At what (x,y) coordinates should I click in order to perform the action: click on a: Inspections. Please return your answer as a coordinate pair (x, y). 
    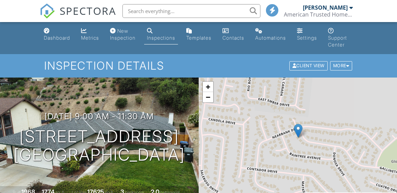
    Looking at the image, I should click on (161, 35).